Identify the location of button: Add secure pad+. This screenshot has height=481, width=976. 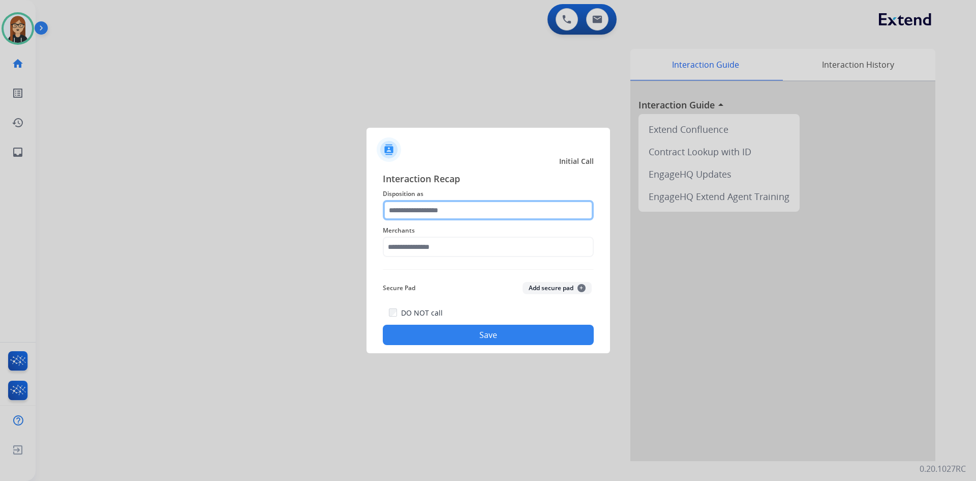
(557, 288).